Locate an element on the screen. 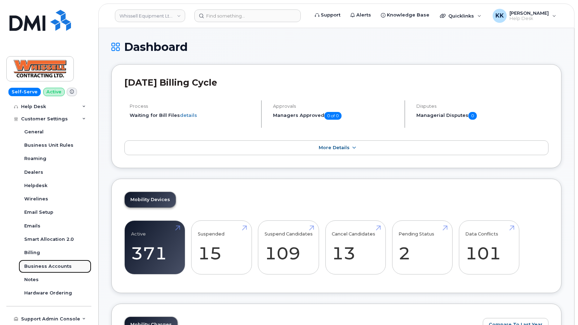 Image resolution: width=578 pixels, height=325 pixels. h5: Managers Approved is located at coordinates (336, 116).